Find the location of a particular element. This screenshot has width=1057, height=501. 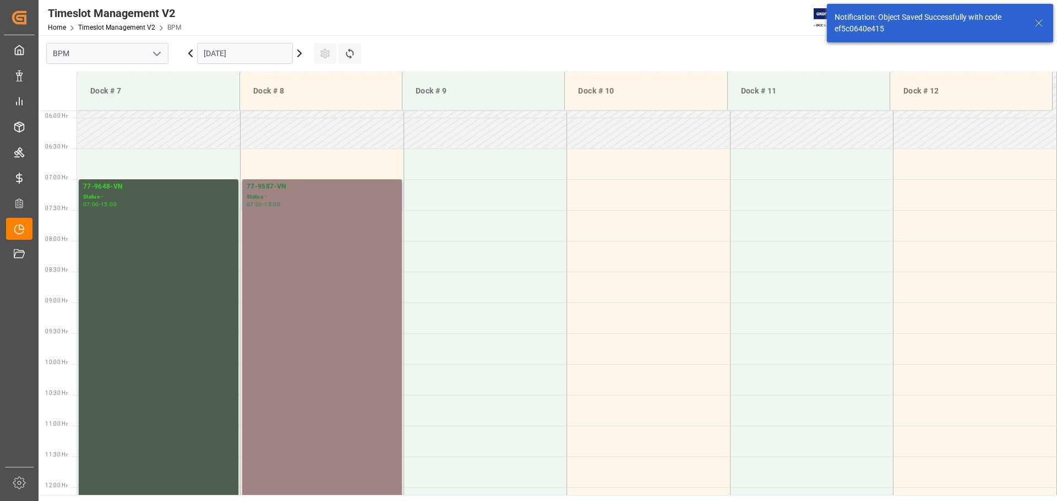

span: 10:30 Hr is located at coordinates (56, 393).